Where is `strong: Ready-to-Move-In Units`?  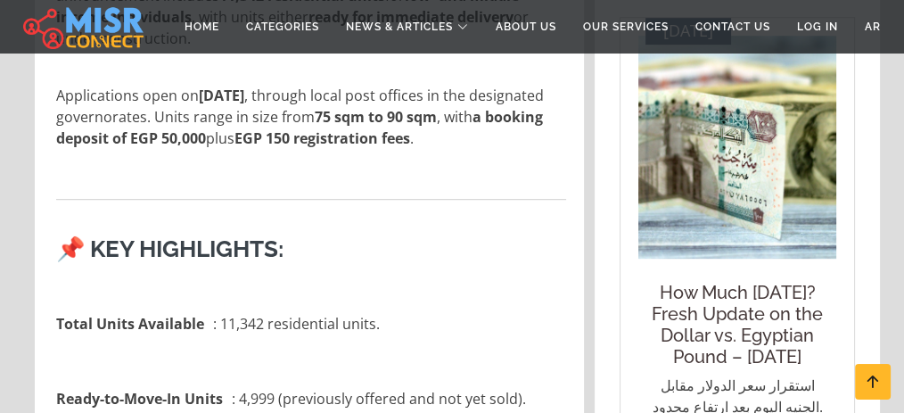
strong: Ready-to-Move-In Units is located at coordinates (139, 398).